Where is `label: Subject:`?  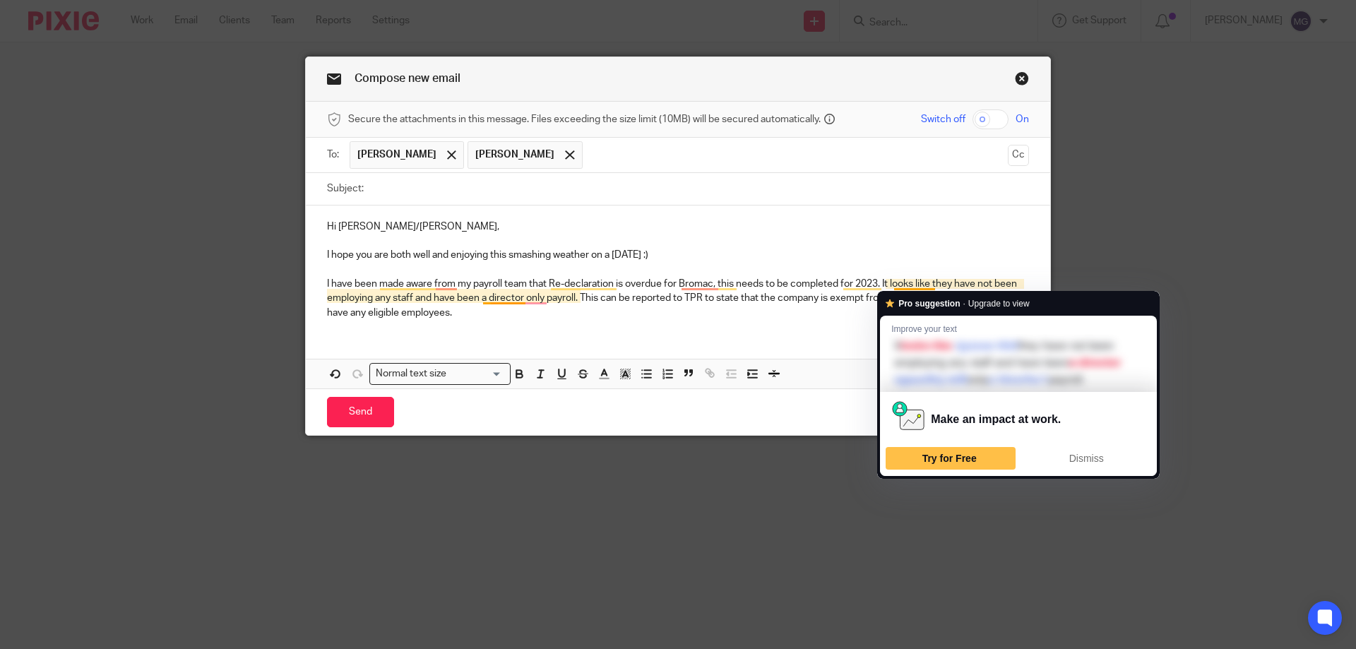
label: Subject: is located at coordinates (345, 189).